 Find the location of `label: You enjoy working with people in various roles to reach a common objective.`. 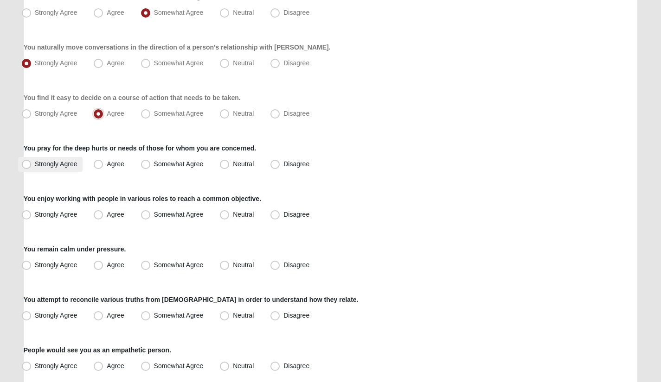

label: You enjoy working with people in various roles to reach a common objective. is located at coordinates (142, 199).